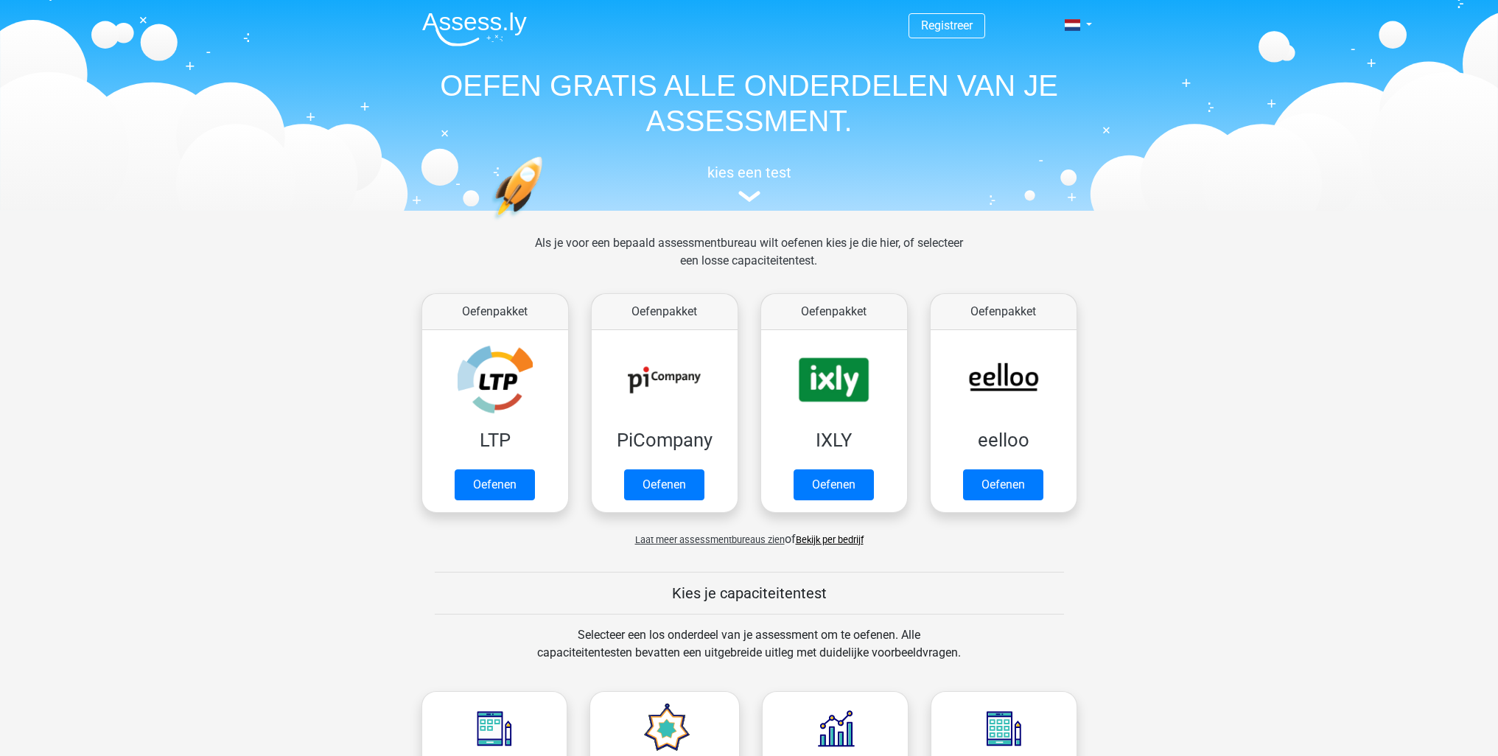 Image resolution: width=1498 pixels, height=756 pixels. I want to click on a: kies een test, so click(749, 183).